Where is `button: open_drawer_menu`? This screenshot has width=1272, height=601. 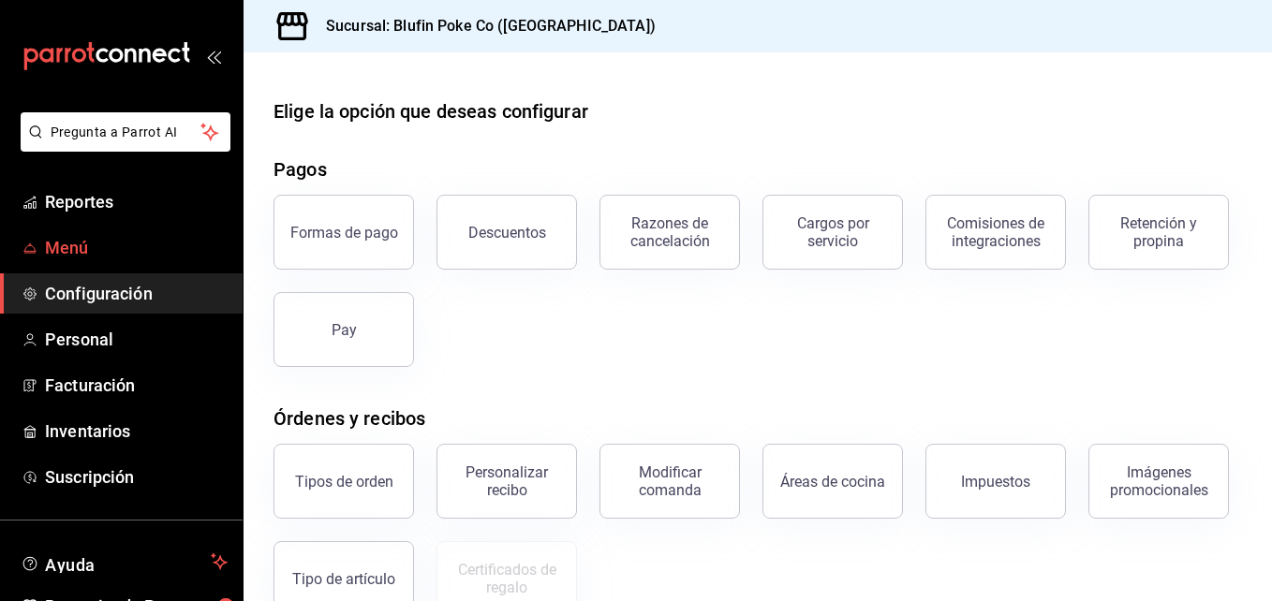 button: open_drawer_menu is located at coordinates (214, 56).